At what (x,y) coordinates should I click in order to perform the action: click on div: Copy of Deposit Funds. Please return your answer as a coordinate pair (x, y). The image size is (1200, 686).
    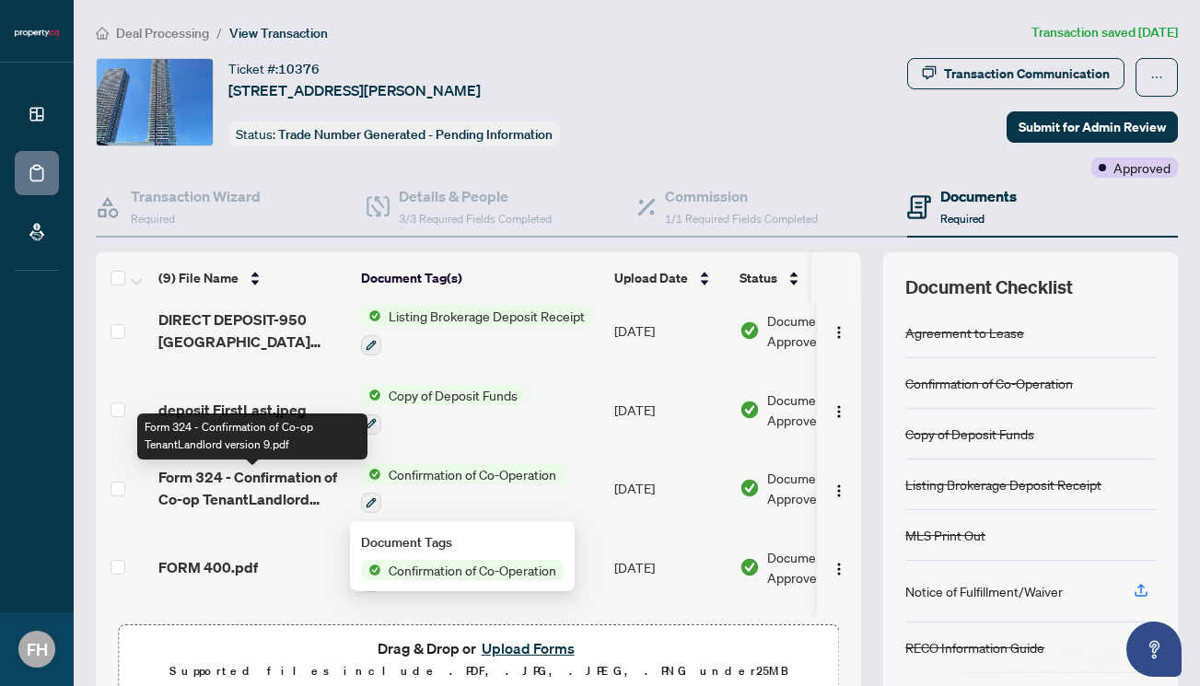
    Looking at the image, I should click on (970, 434).